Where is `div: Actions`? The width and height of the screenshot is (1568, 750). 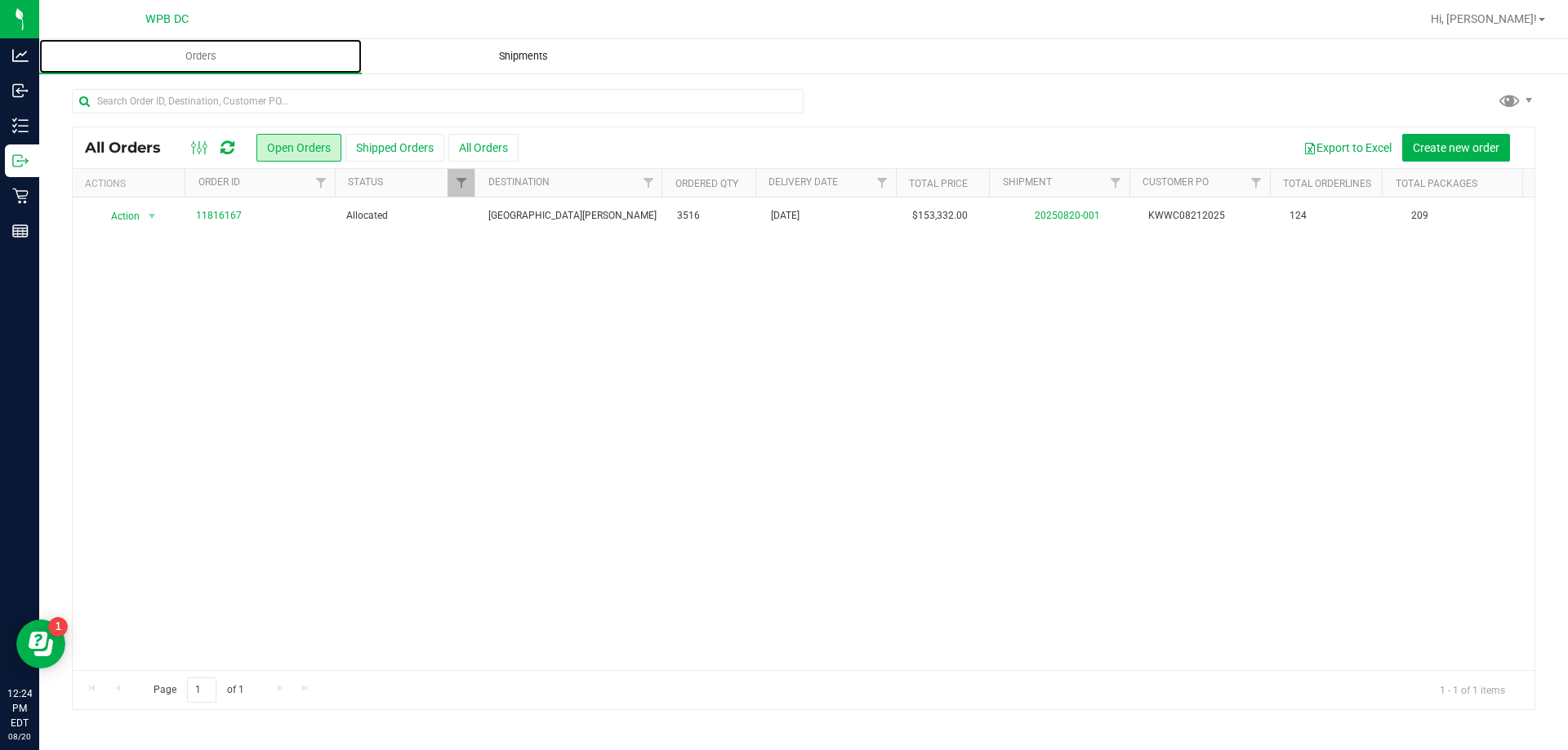
div: Actions is located at coordinates (131, 184).